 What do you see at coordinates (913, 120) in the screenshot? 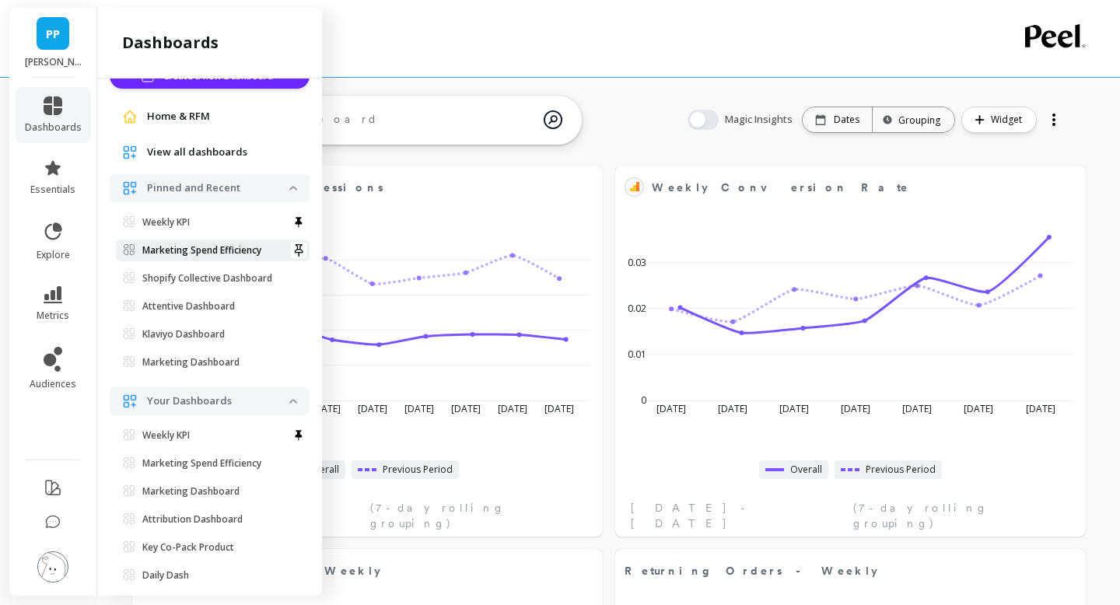
I see `div: Grouping` at bounding box center [913, 120].